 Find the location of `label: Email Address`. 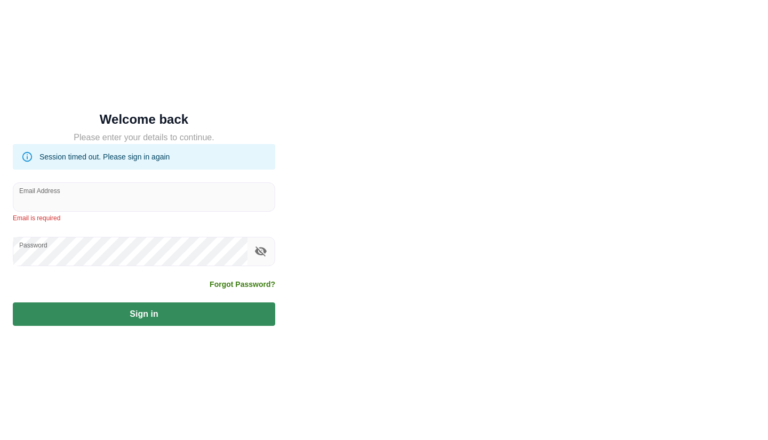

label: Email Address is located at coordinates (39, 190).